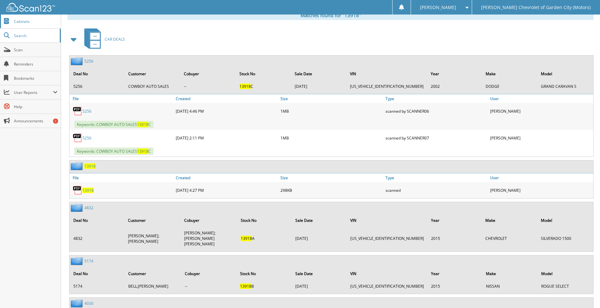 The width and height of the screenshot is (600, 308). Describe the element at coordinates (36, 121) in the screenshot. I see `span: Announcements` at that location.